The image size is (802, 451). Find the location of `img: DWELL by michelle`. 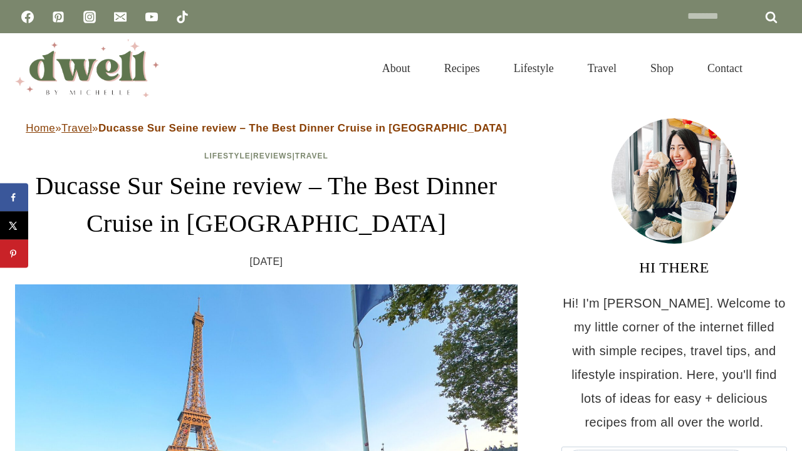

img: DWELL by michelle is located at coordinates (87, 68).